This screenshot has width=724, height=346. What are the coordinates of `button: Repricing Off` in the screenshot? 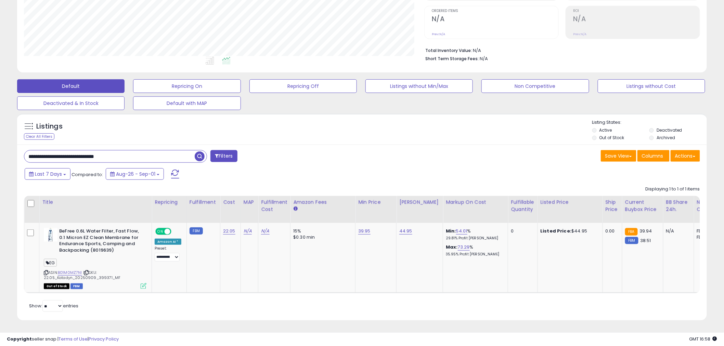 It's located at (303, 86).